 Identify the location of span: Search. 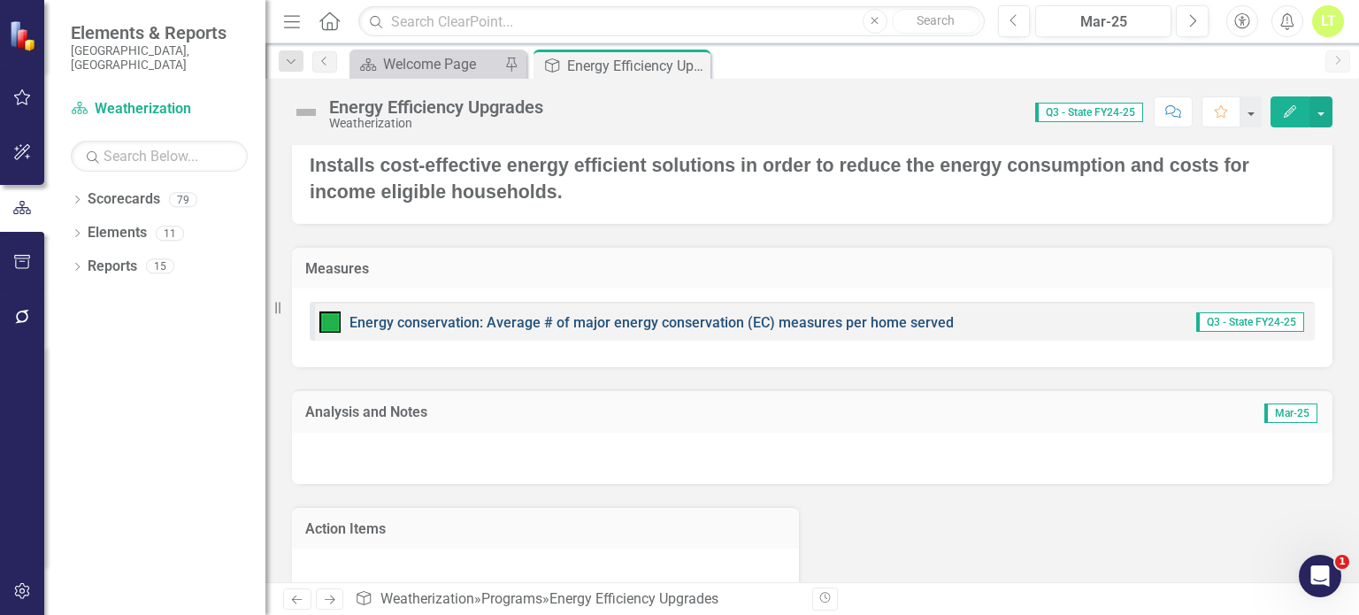
(935, 20).